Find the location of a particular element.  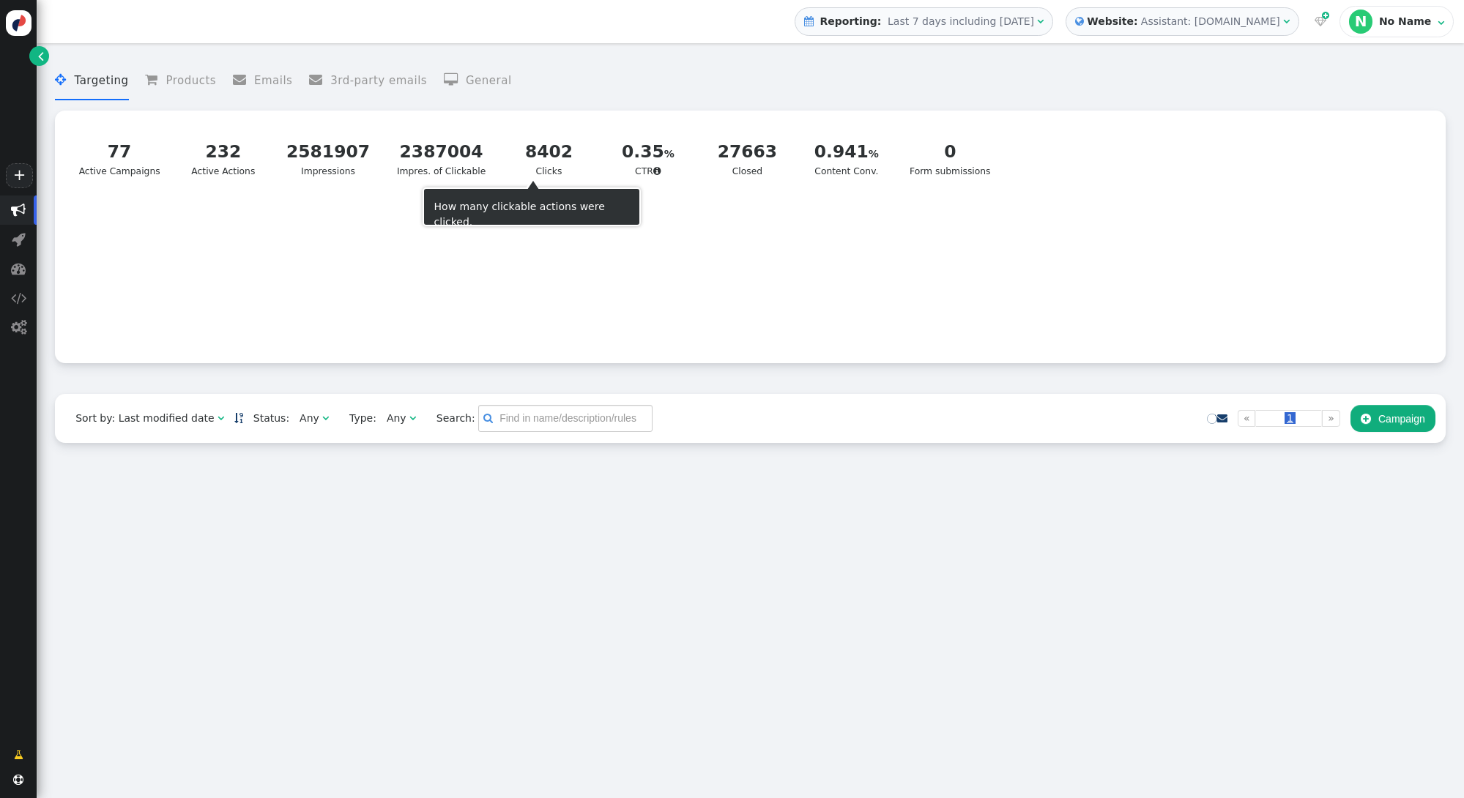

div: 27663 is located at coordinates (747, 152).